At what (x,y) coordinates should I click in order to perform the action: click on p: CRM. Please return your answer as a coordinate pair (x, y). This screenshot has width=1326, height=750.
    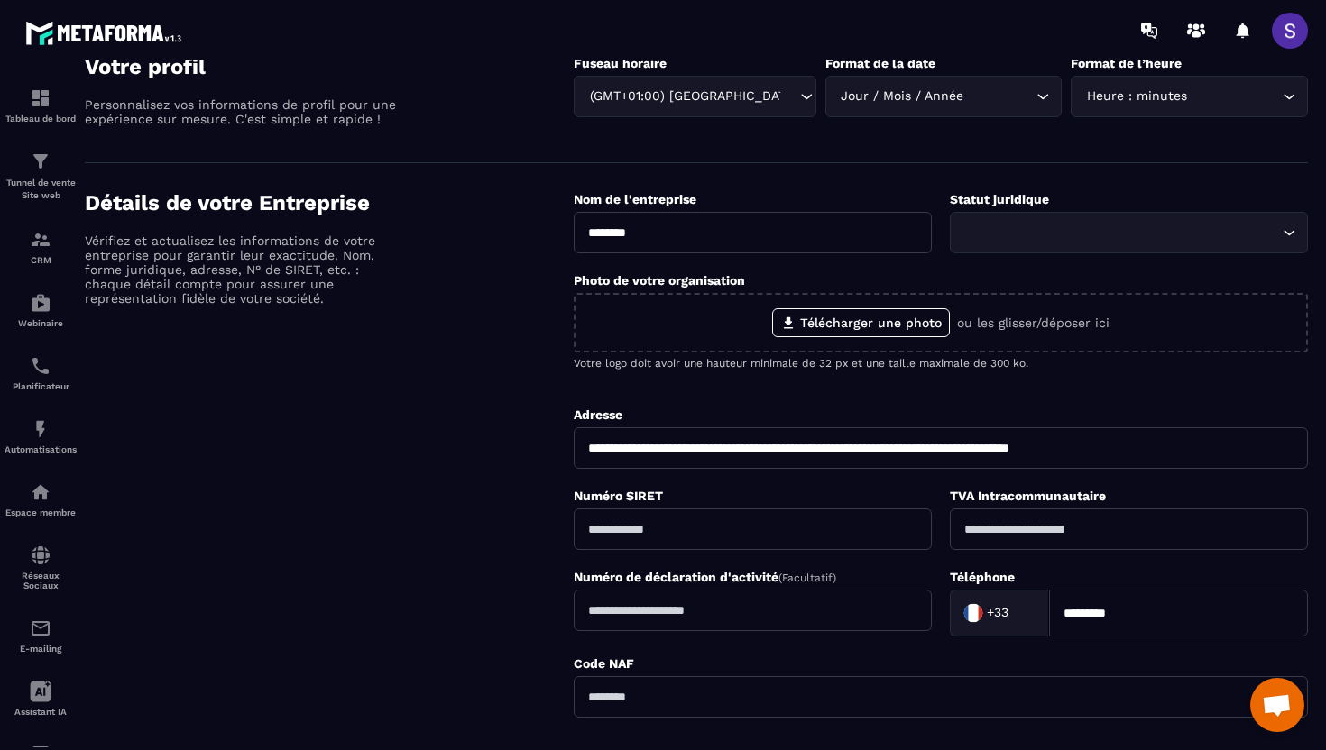
    Looking at the image, I should click on (41, 260).